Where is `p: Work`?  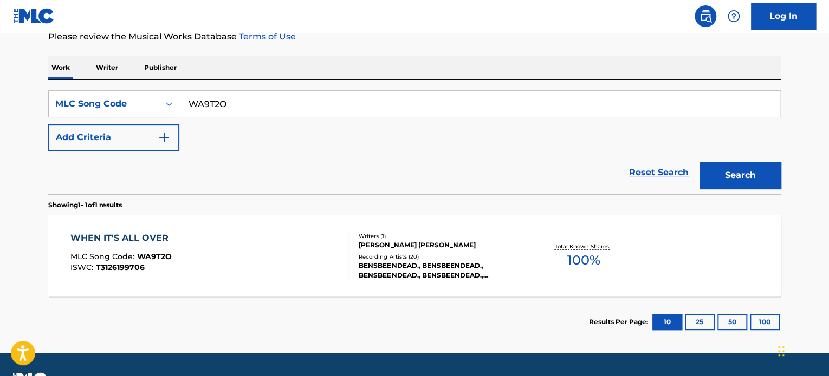
p: Work is located at coordinates (61, 68).